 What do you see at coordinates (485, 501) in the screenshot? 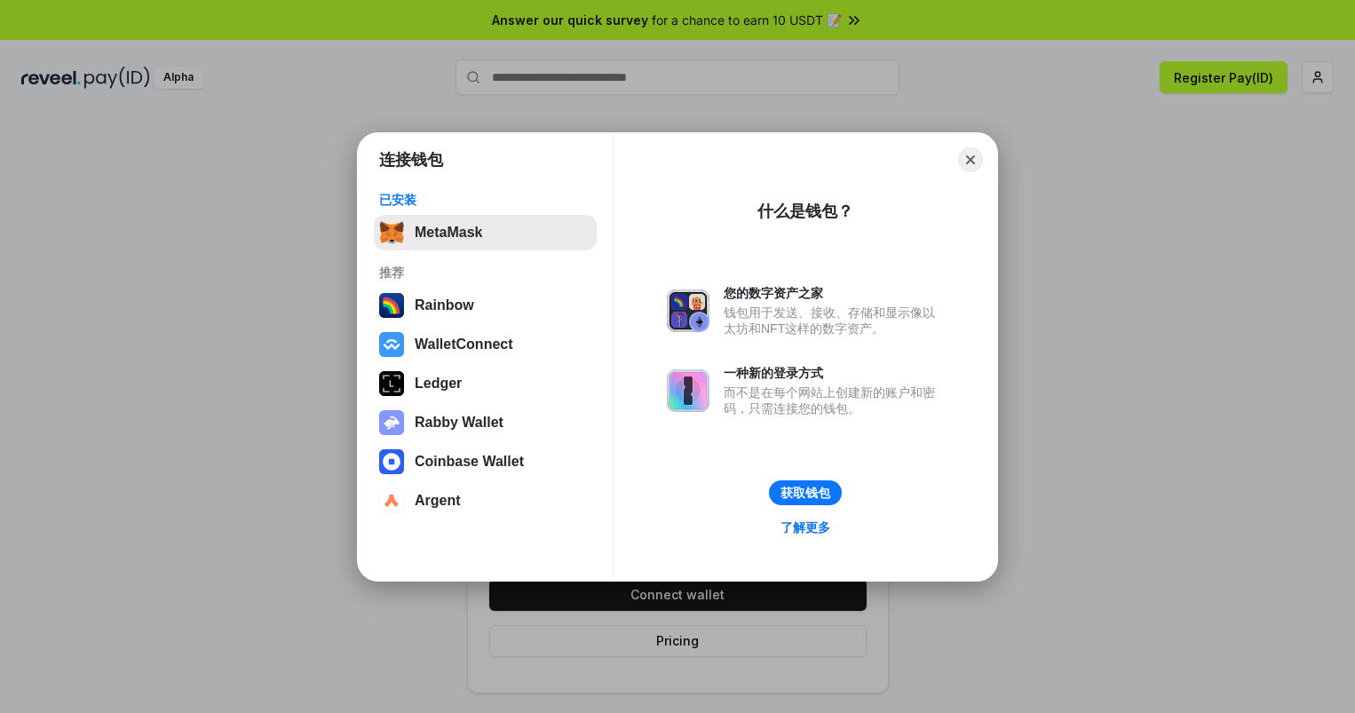
I see `button: Argent` at bounding box center [485, 501].